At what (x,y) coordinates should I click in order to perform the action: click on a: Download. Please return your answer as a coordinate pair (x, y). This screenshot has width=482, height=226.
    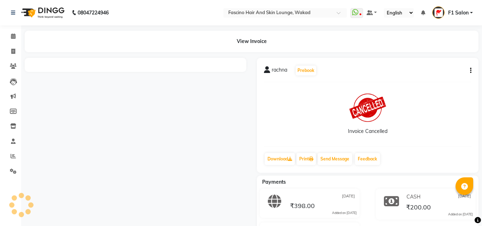
    Looking at the image, I should click on (280, 159).